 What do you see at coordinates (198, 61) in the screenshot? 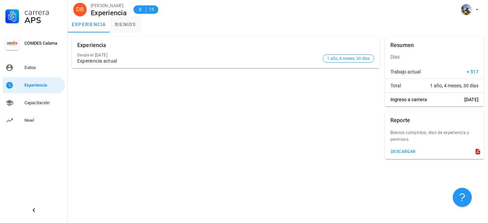
I see `div: Experiencia actual` at bounding box center [198, 61].